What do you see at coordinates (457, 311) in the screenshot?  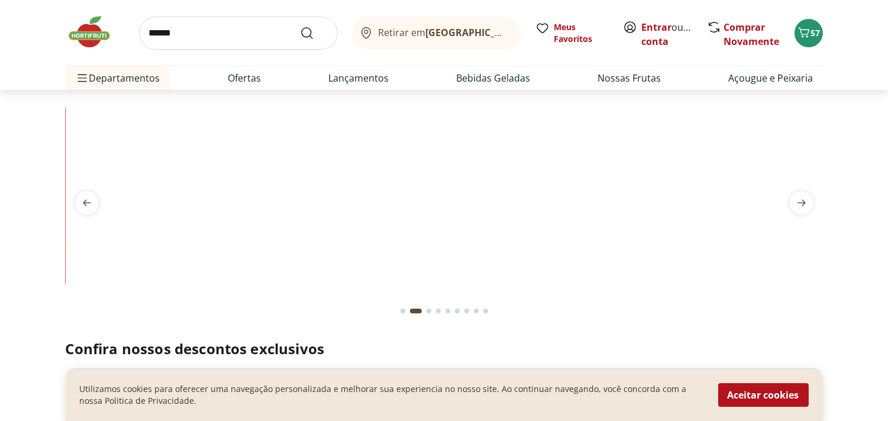 I see `button: Go to page 6 from fs-carousel` at bounding box center [457, 311].